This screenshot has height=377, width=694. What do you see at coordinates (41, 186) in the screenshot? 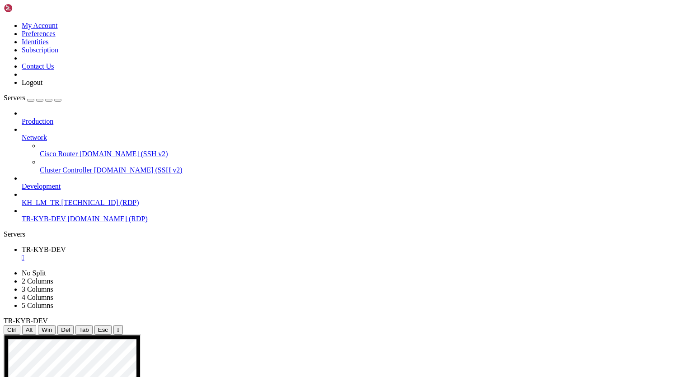
I see `span: Development` at bounding box center [41, 186].